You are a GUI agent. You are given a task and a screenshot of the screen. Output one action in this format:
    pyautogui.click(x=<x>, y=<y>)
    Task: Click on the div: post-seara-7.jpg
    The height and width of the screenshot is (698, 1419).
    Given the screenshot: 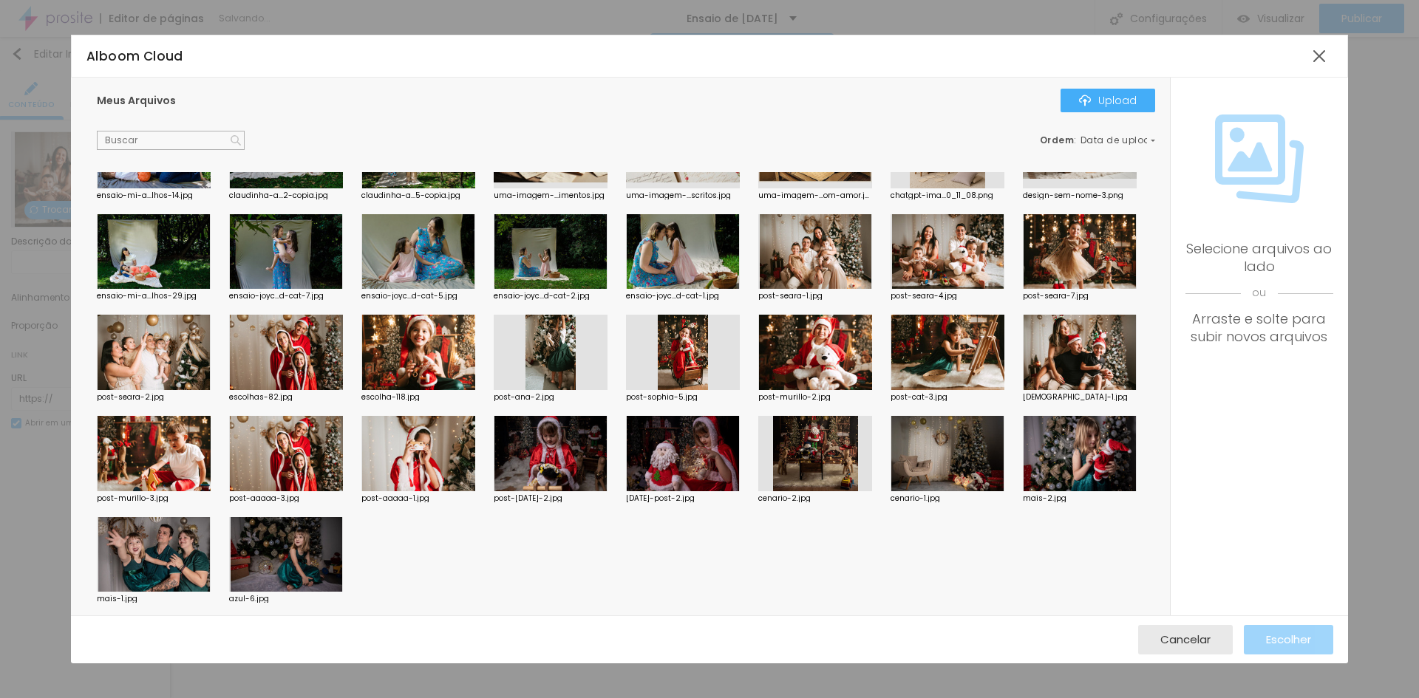 What is the action you would take?
    pyautogui.click(x=1080, y=296)
    